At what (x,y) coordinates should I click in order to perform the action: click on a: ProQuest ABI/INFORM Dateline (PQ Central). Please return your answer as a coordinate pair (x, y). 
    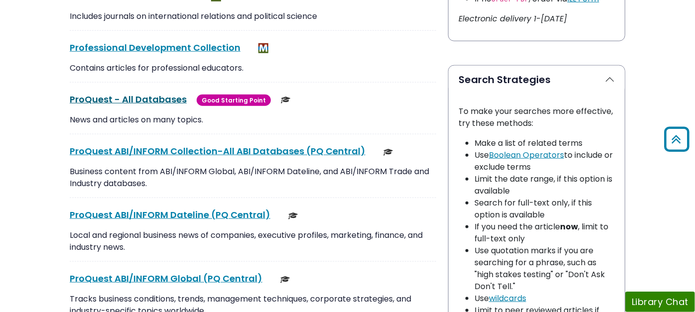
    Looking at the image, I should click on (170, 215).